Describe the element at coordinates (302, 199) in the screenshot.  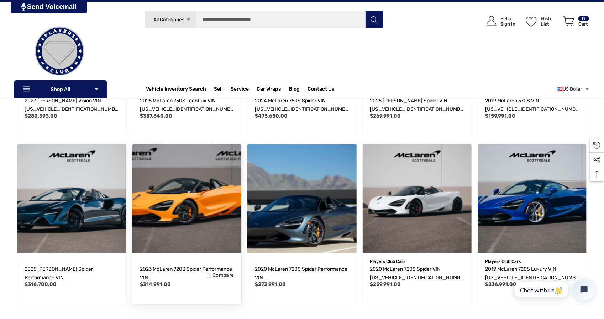
I see `img: For Sale 2020 McLaren 720S Spider Performance VIN SBM14FCA1LW005071` at that location.